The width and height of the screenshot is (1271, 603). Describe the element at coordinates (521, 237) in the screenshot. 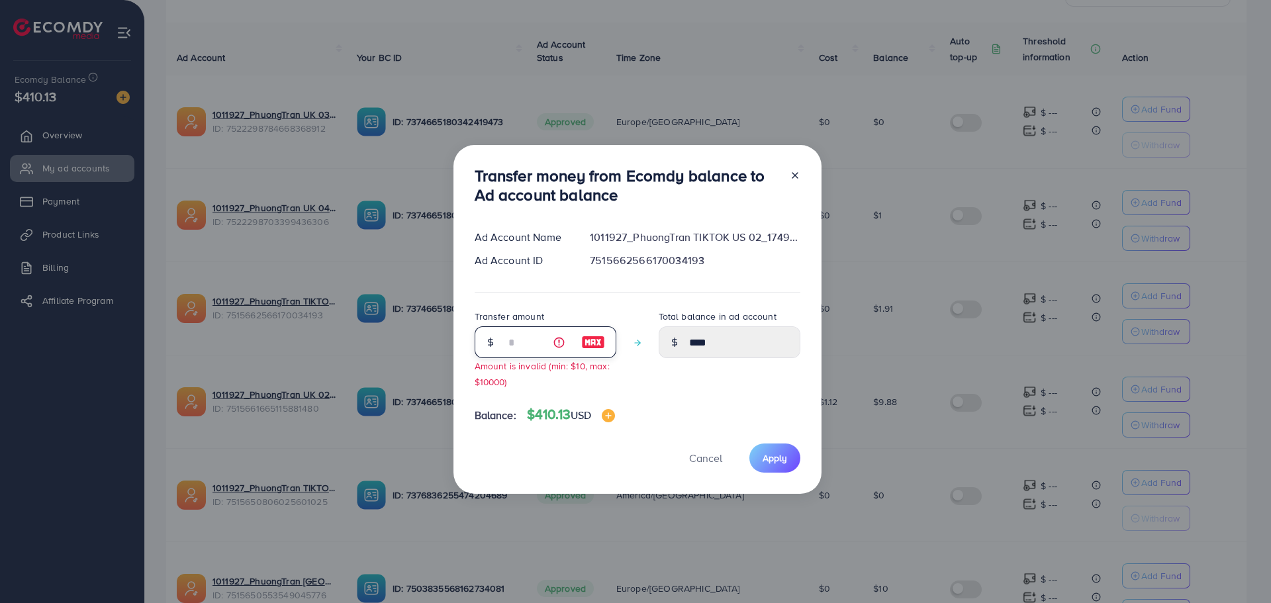

I see `div: Ad Account Name` at that location.